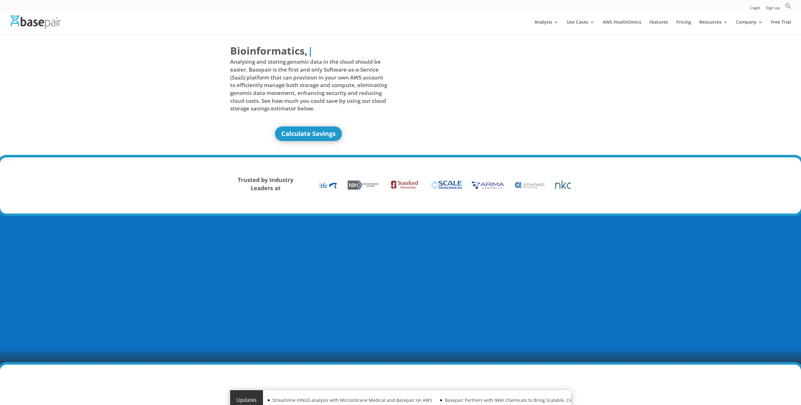  Describe the element at coordinates (36, 22) in the screenshot. I see `img: Basepair` at that location.